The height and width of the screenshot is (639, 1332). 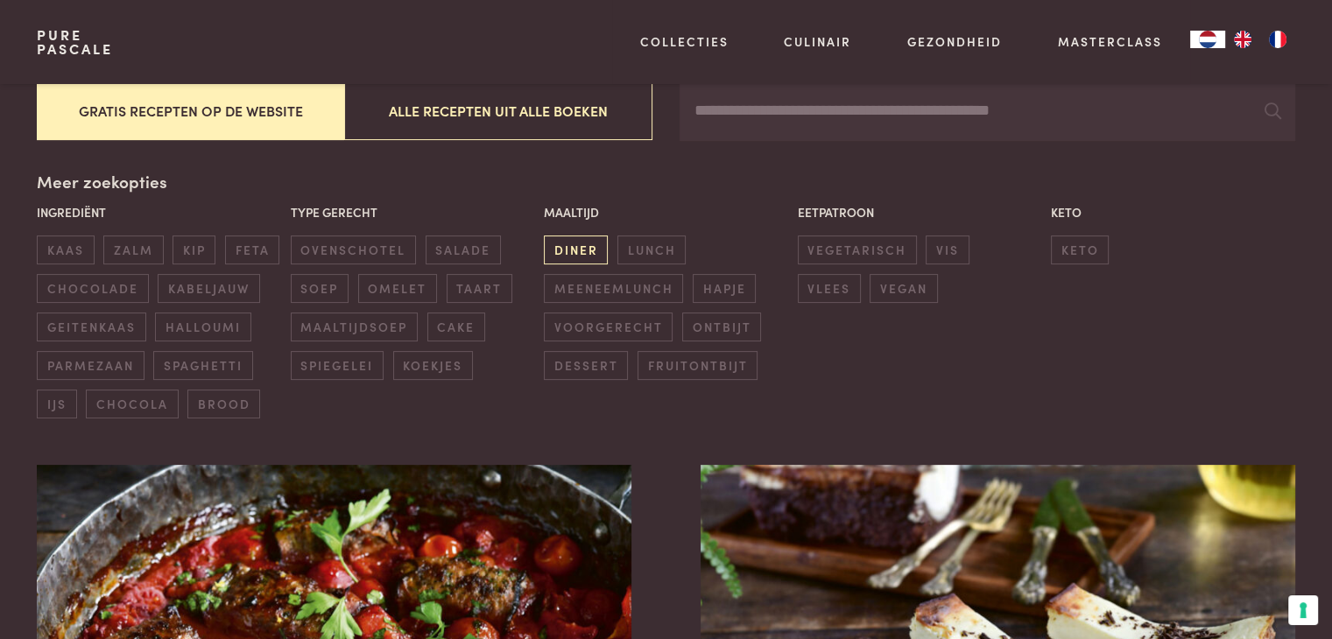 I want to click on span: spiegelei, so click(x=337, y=365).